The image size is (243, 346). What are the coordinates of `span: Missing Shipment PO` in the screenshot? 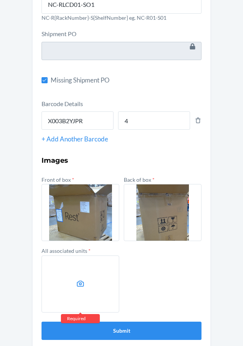 It's located at (126, 80).